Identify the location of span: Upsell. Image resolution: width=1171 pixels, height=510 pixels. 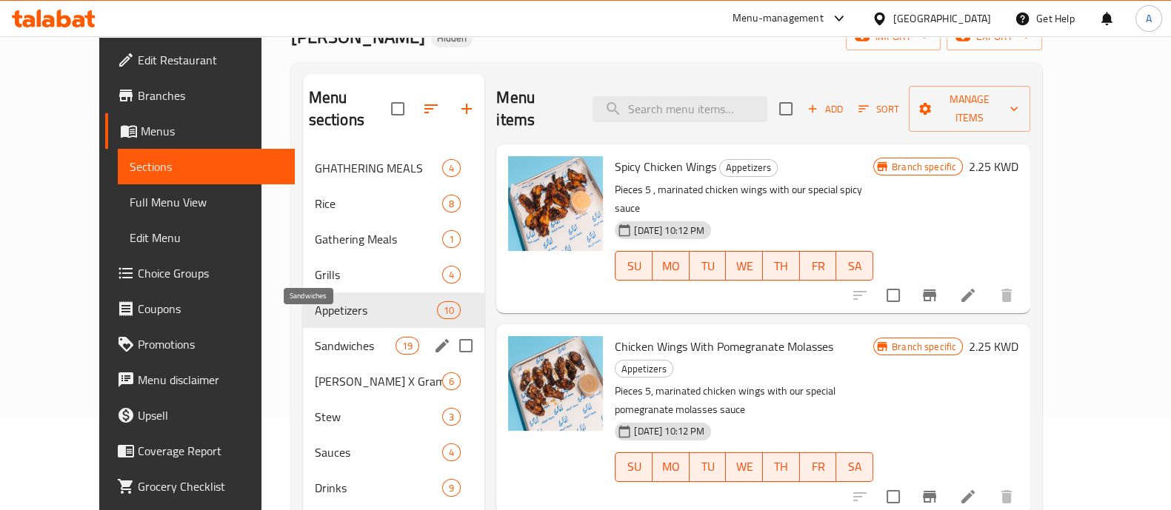
(210, 416).